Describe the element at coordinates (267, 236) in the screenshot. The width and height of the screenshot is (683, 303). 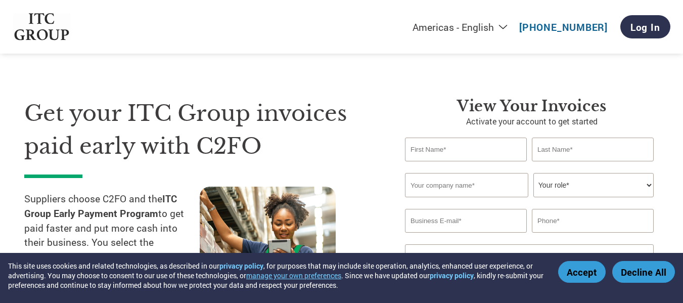
I see `img: supply chain worker` at that location.